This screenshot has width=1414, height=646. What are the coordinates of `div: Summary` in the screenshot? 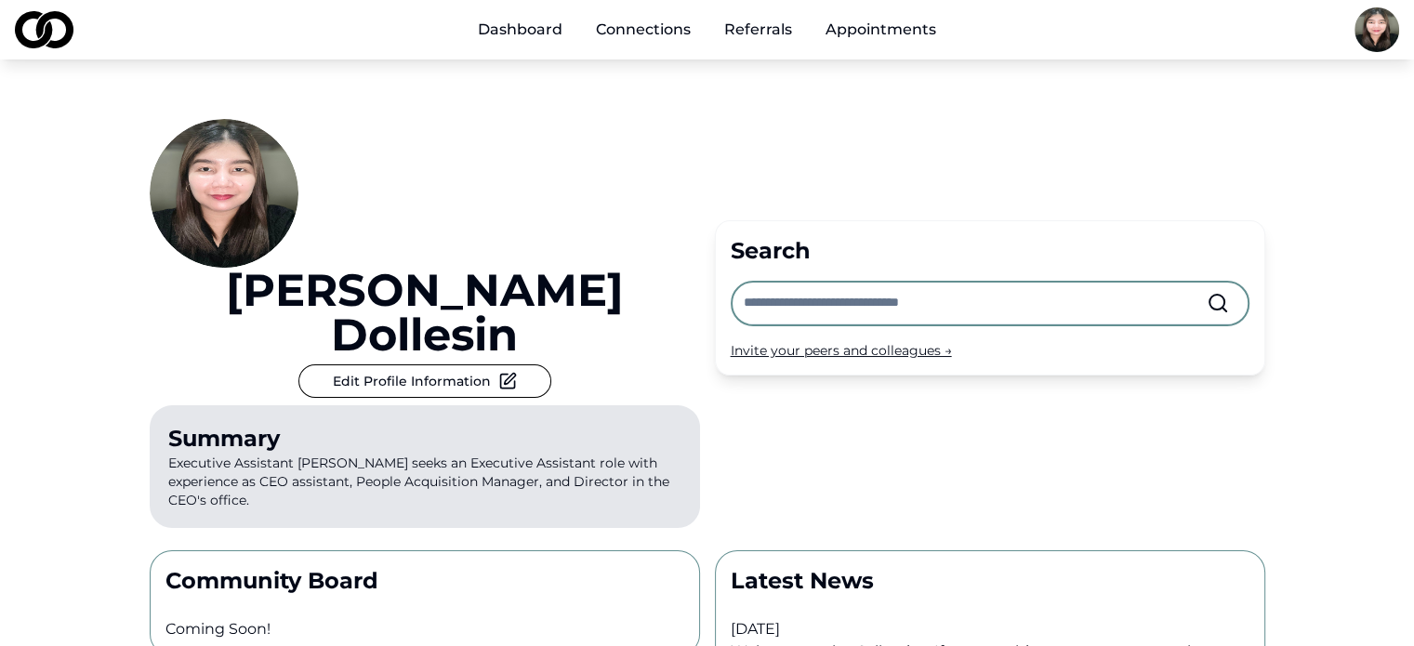 It's located at (425, 439).